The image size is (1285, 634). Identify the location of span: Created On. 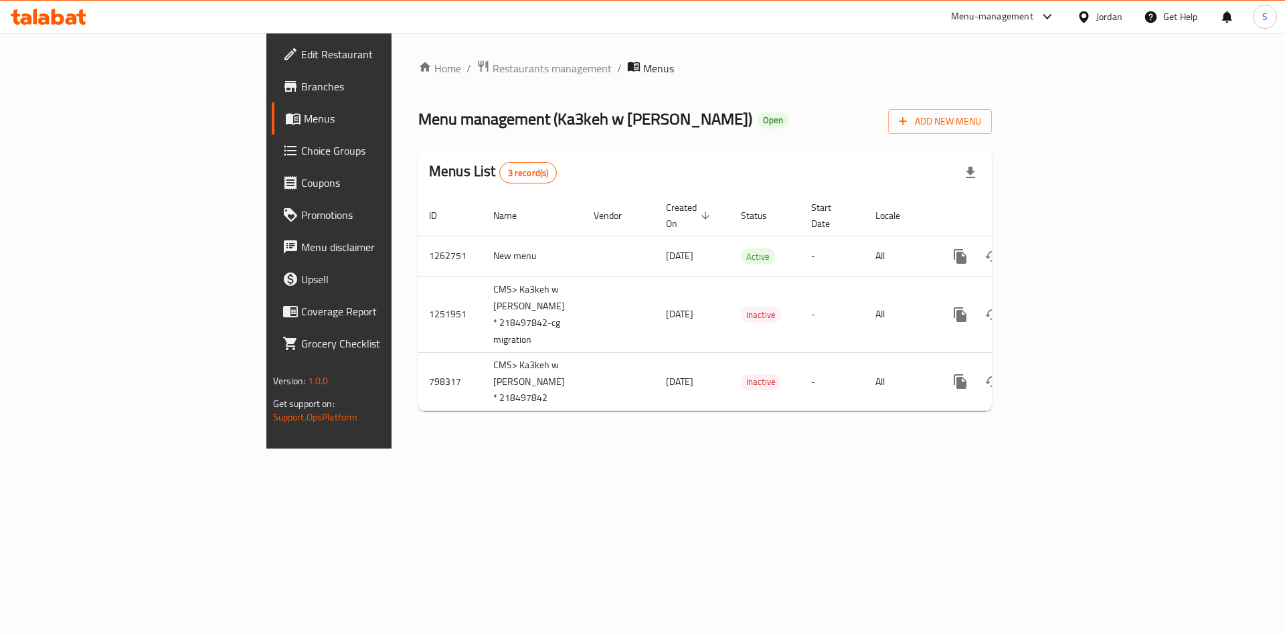
(690, 215).